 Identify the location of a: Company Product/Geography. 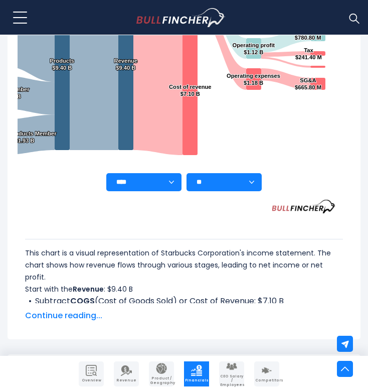
(162, 374).